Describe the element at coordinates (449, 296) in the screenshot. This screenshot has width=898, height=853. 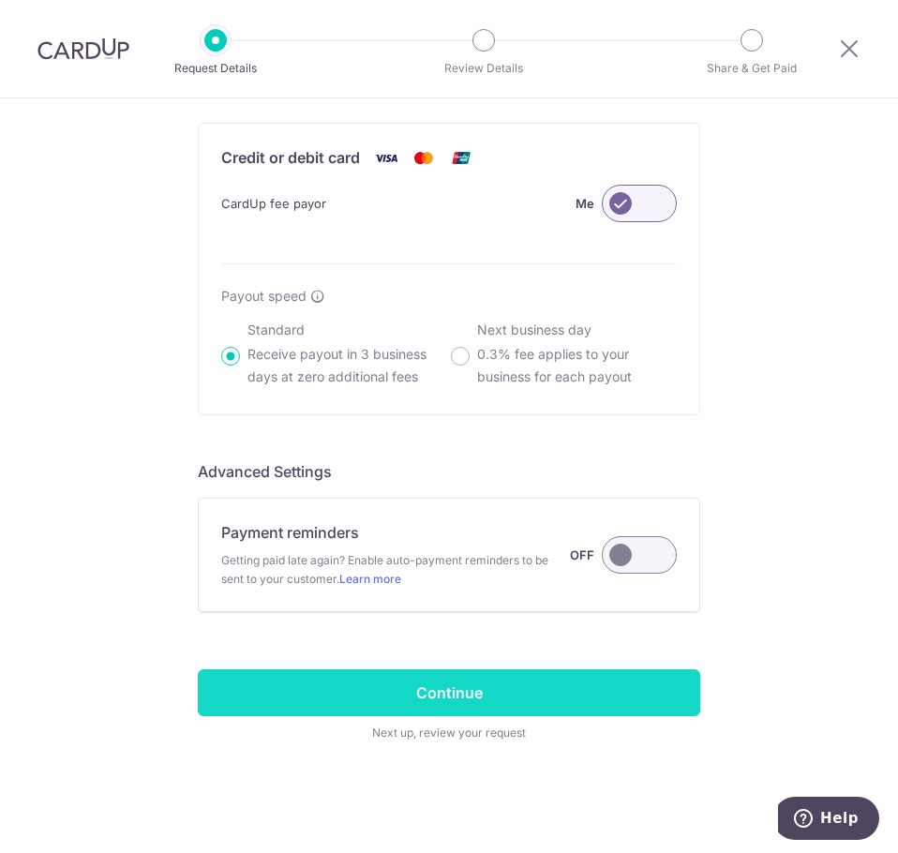
I see `div: Payout speed` at that location.